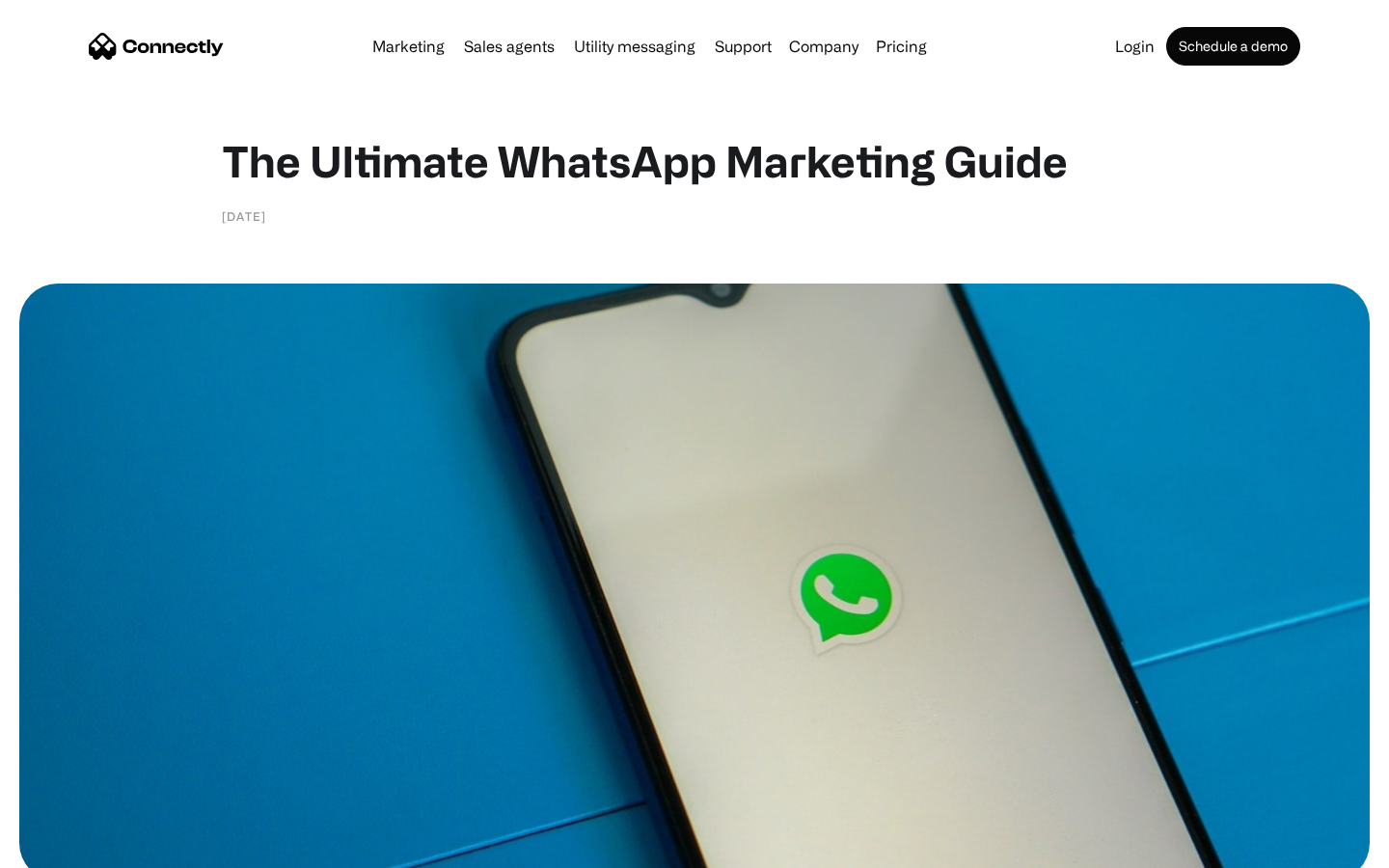  Describe the element at coordinates (1134, 46) in the screenshot. I see `a: Login` at that location.